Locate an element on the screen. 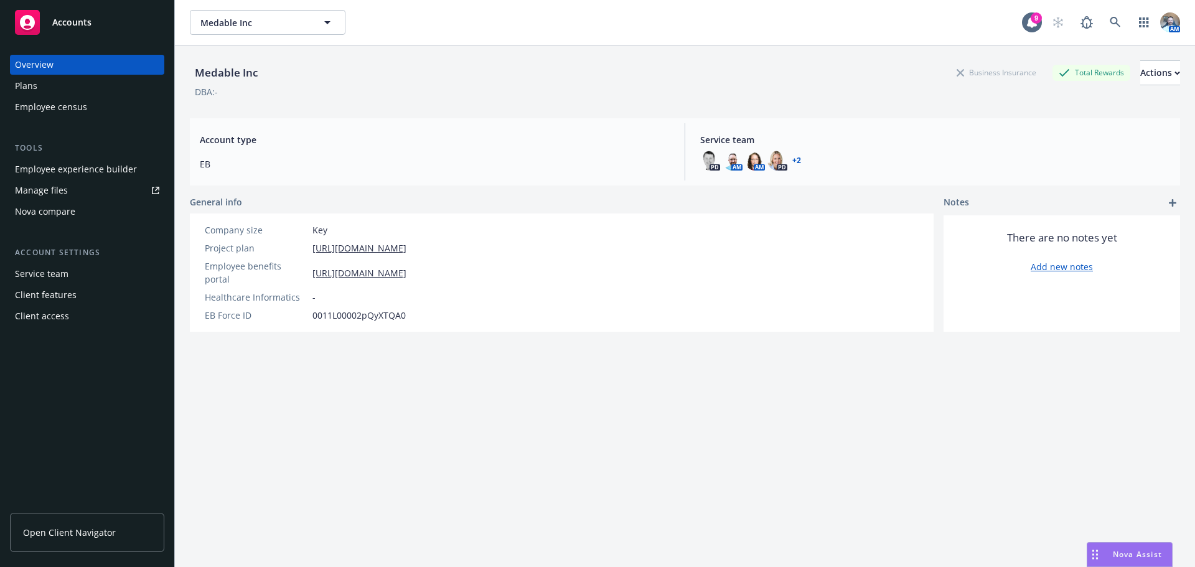  a: Search is located at coordinates (1116, 22).